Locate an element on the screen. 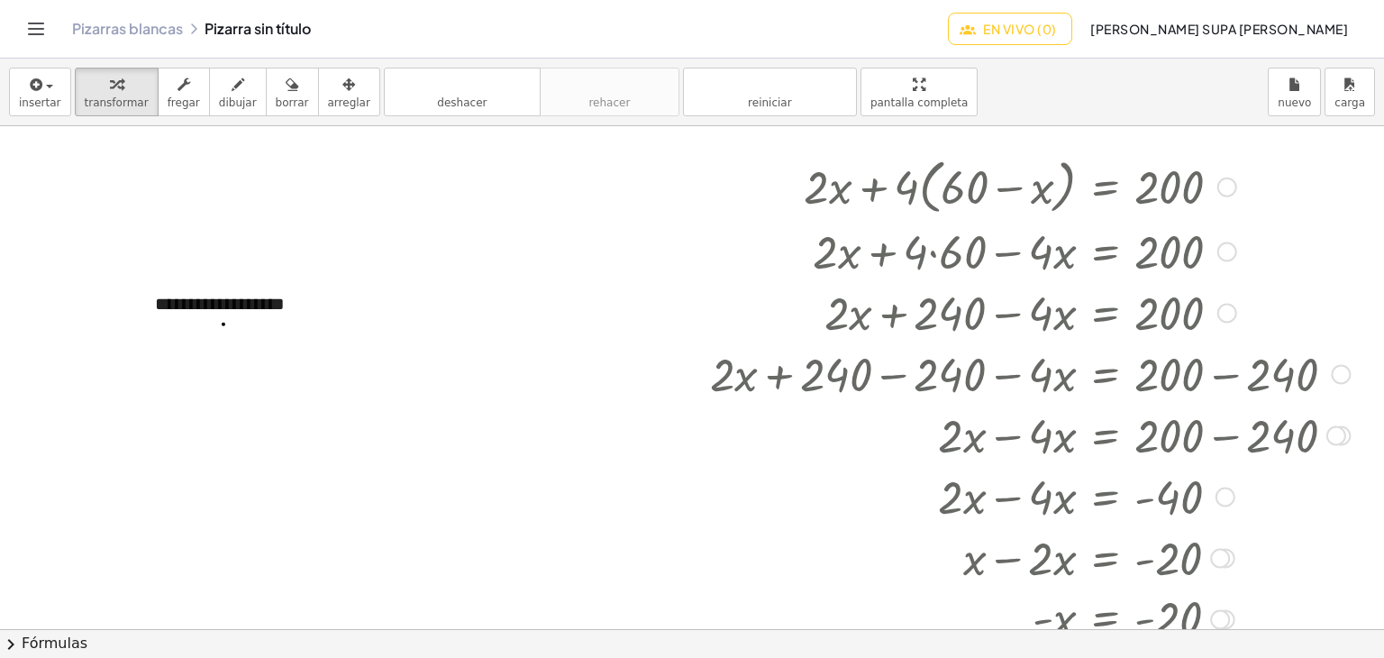 The image size is (1384, 658). font: carga is located at coordinates (1350, 103).